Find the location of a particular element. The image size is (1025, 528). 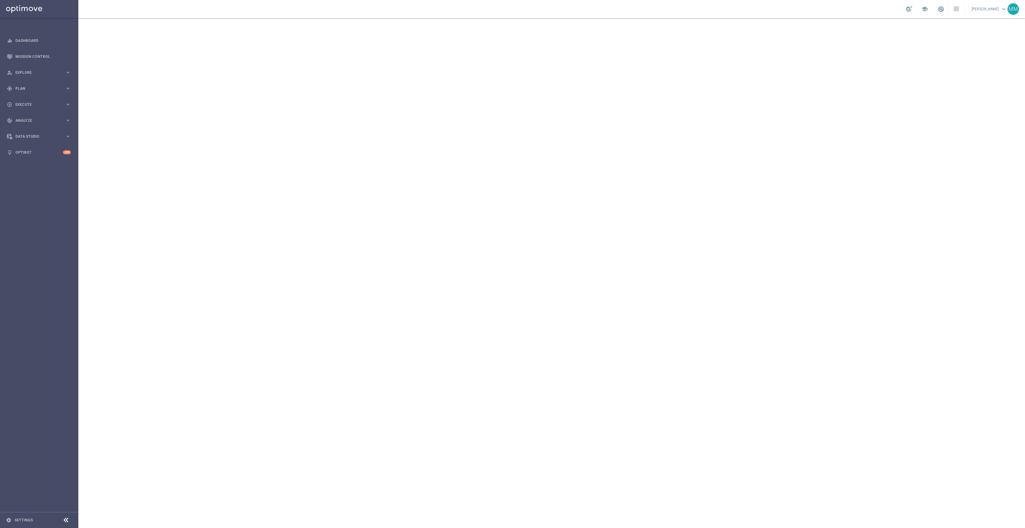

span: Plan is located at coordinates (40, 89).